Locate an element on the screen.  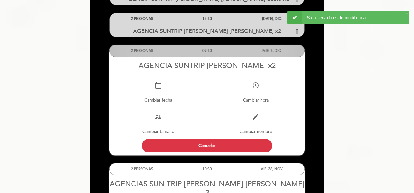
div: Su reserva ha sido modificada. is located at coordinates (348, 18).